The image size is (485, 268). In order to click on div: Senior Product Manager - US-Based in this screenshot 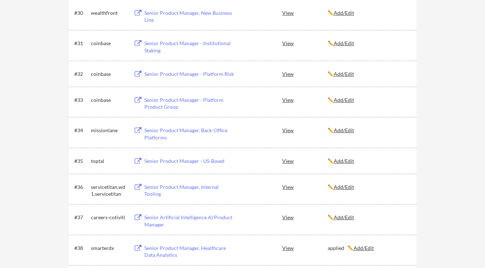, I will do `click(189, 161)`.